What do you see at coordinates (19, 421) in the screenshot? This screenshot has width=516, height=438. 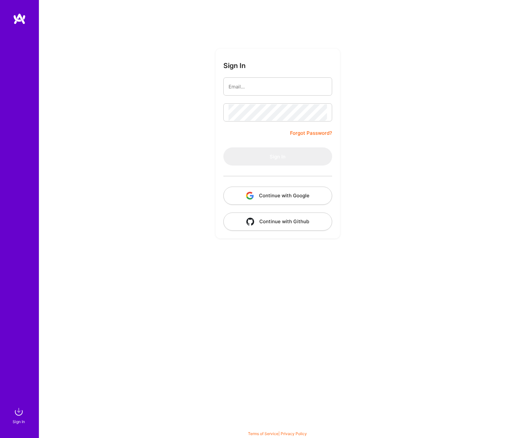 I see `div: Sign In` at bounding box center [19, 421].